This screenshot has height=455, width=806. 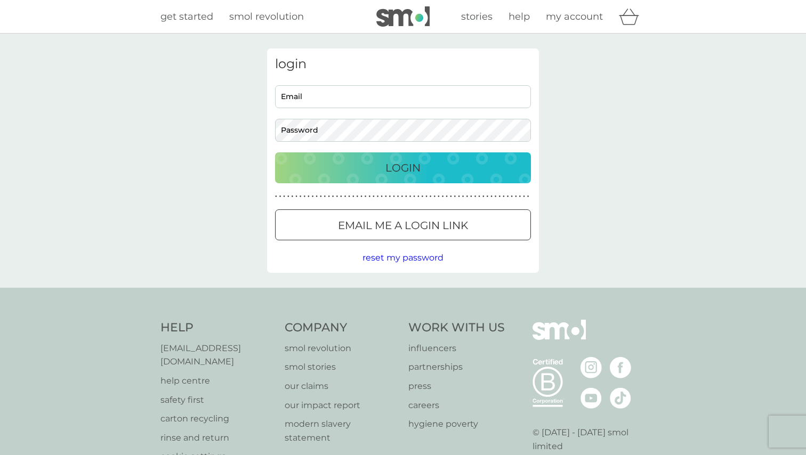 What do you see at coordinates (403, 257) in the screenshot?
I see `span: reset my password` at bounding box center [403, 257].